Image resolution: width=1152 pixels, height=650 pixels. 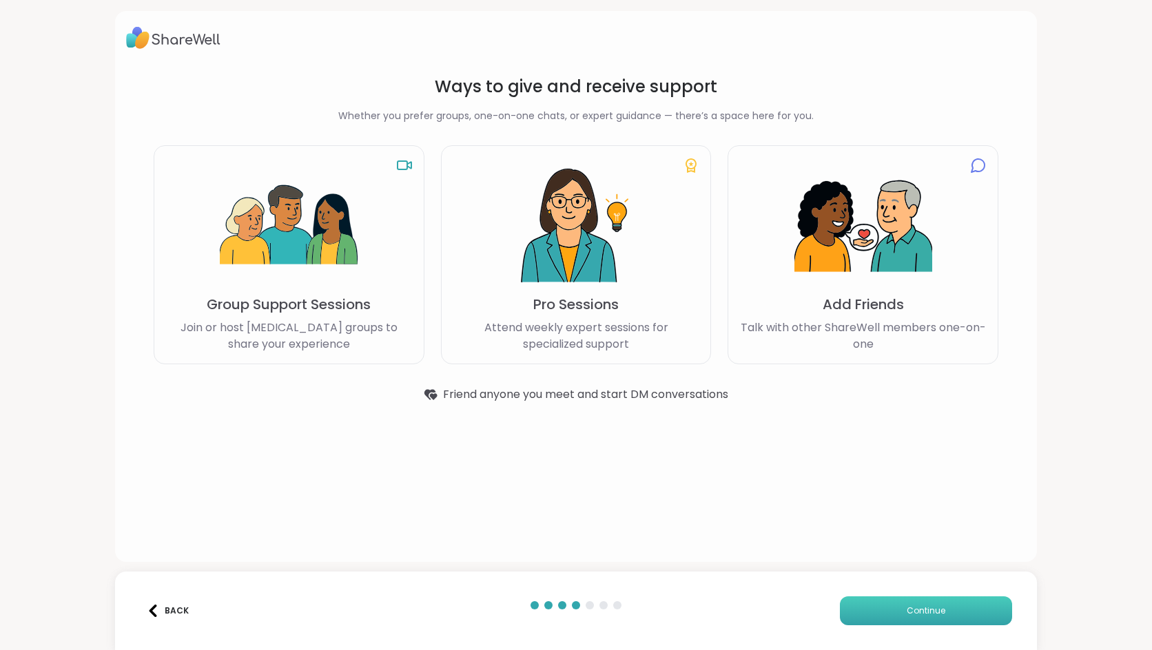 I want to click on p: Attend weekly expert sessions for specialized support, so click(x=576, y=336).